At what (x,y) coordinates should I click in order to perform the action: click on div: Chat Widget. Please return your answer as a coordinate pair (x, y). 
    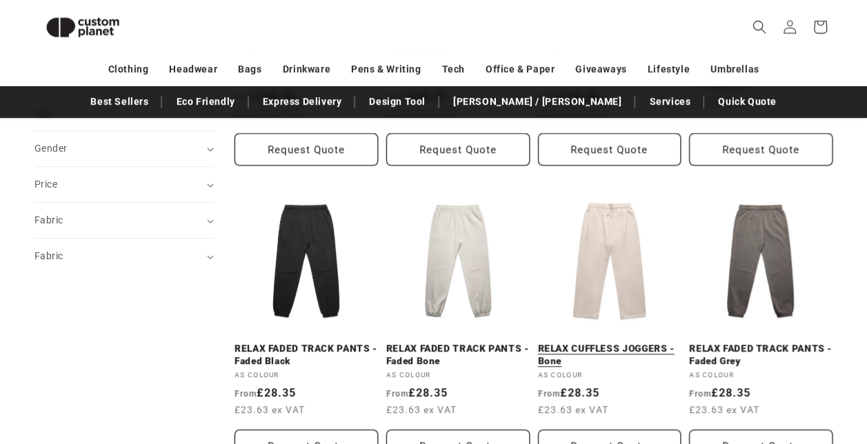
    Looking at the image, I should click on (752, 370).